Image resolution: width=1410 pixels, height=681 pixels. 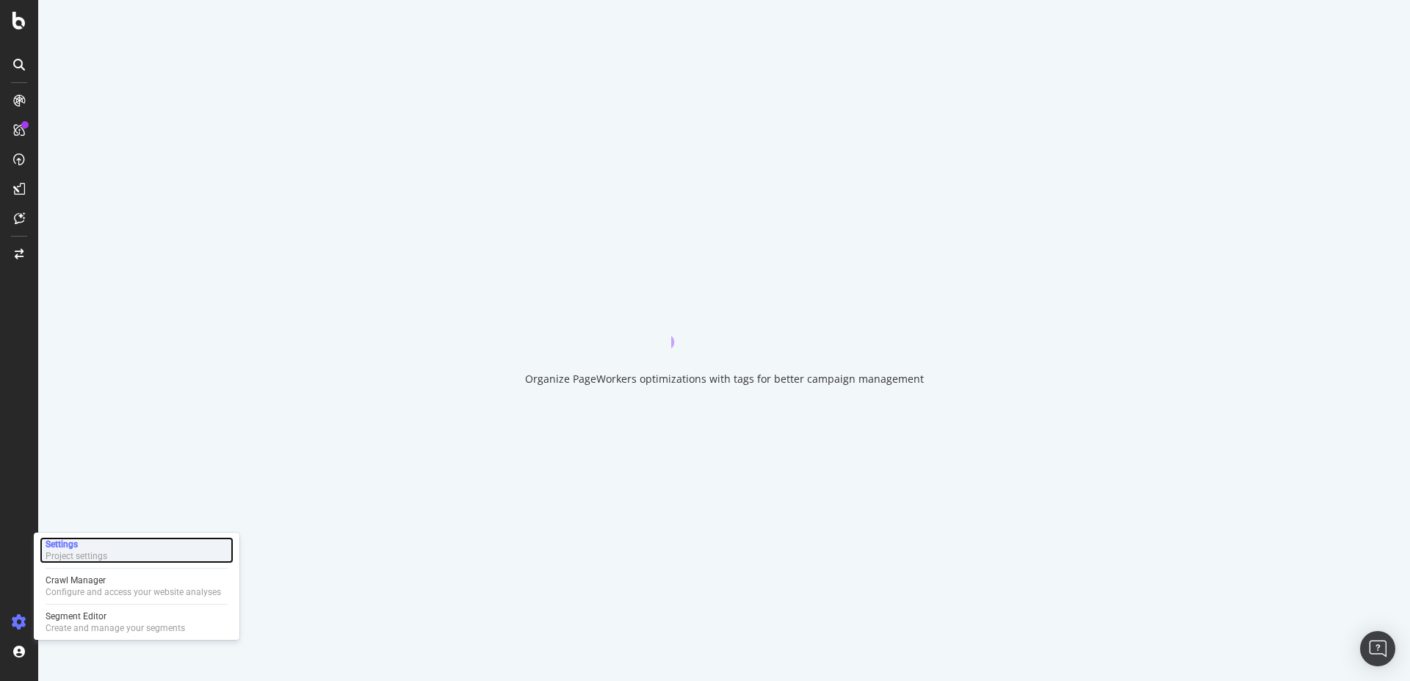 I want to click on div: Open Intercom Messenger, so click(x=1378, y=648).